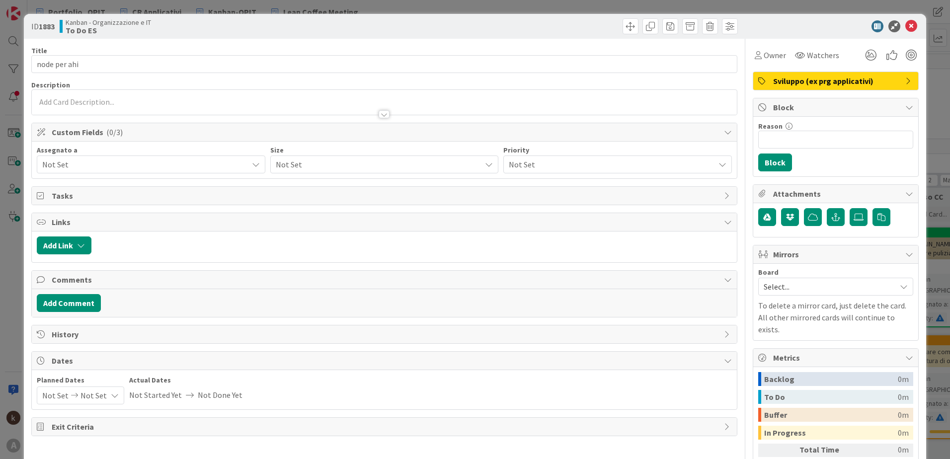 The height and width of the screenshot is (459, 950). I want to click on div: In Progress, so click(831, 433).